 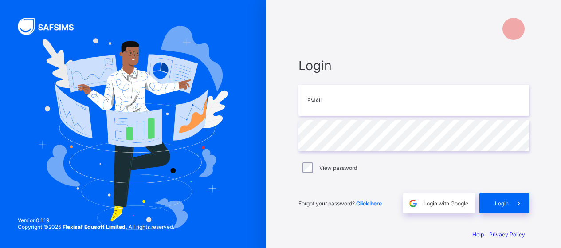 What do you see at coordinates (369, 203) in the screenshot?
I see `span: Click here` at bounding box center [369, 203].